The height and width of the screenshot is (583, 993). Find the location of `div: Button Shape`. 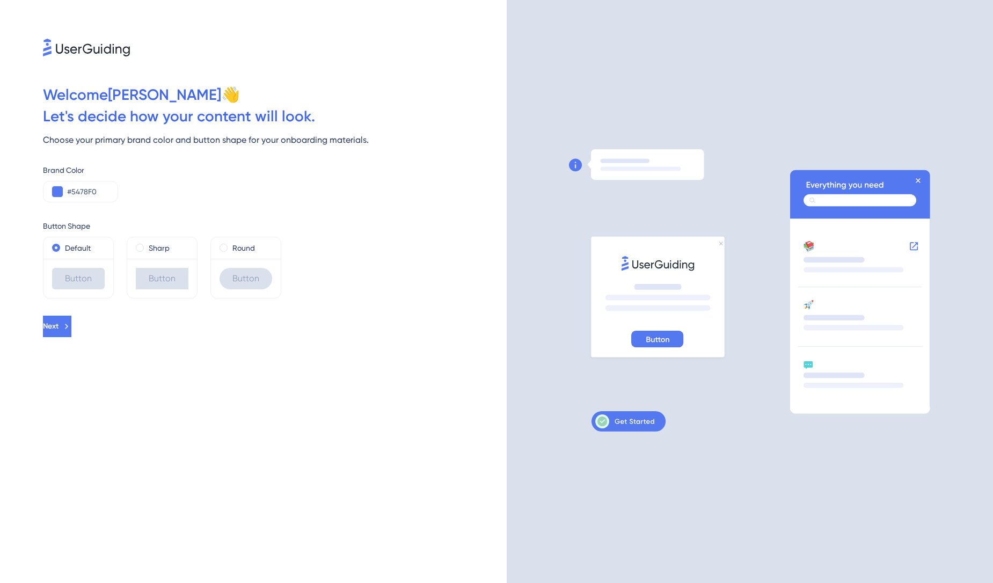

div: Button Shape is located at coordinates (275, 226).